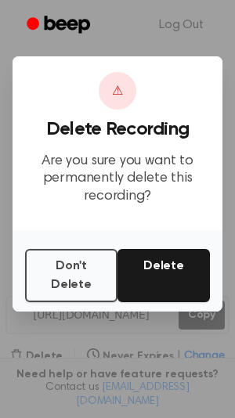  Describe the element at coordinates (117, 129) in the screenshot. I see `h3: Delete Recording` at that location.